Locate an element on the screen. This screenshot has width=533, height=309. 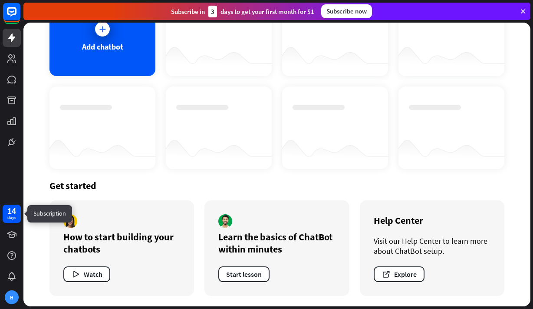
div: Subscribe in days to get your first month for $1 is located at coordinates (243, 11).